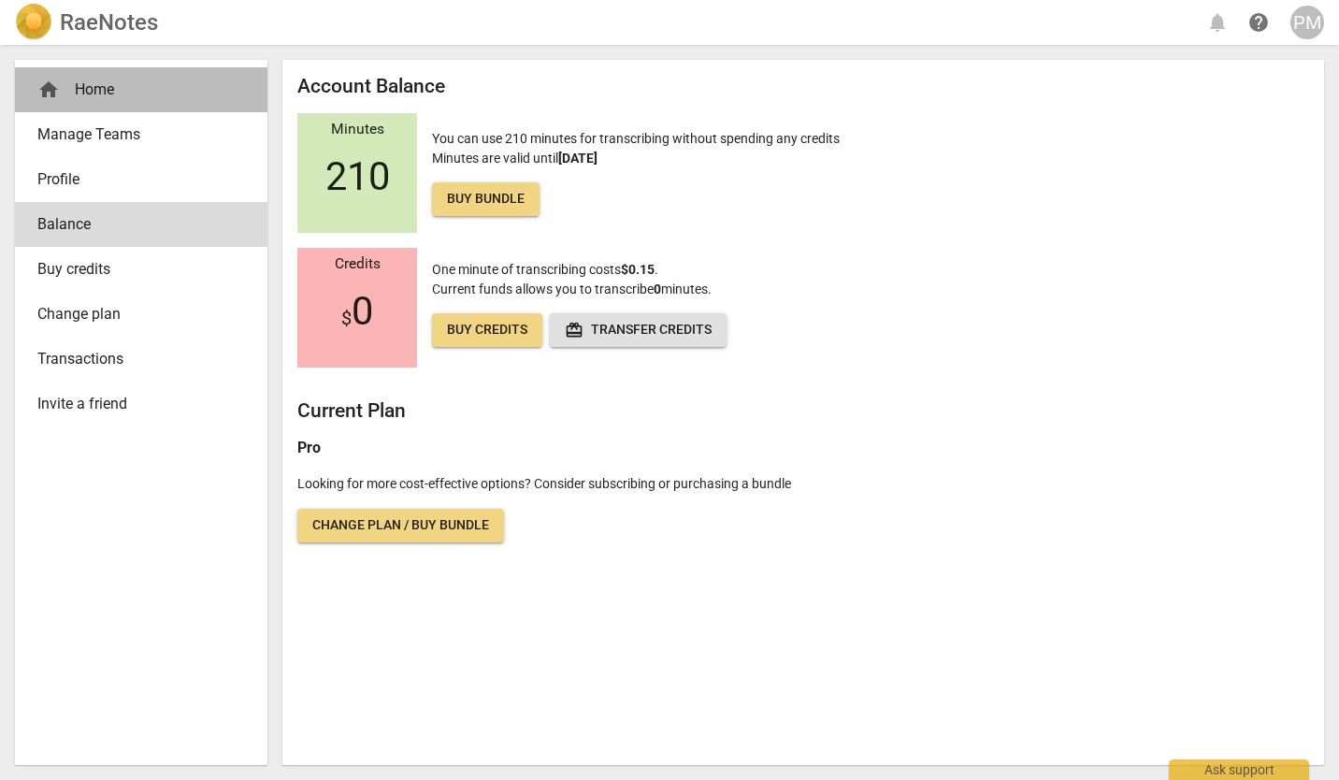 The image size is (1339, 780). Describe the element at coordinates (638, 330) in the screenshot. I see `span: Transfer credits` at that location.